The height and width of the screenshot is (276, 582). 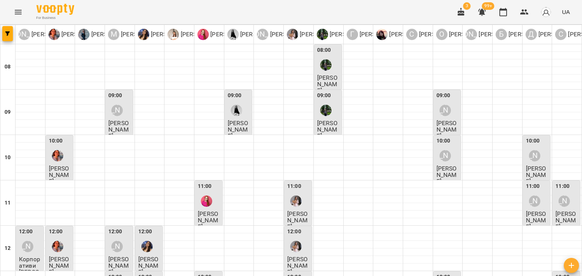 I want to click on button: Створити урок, so click(x=571, y=266).